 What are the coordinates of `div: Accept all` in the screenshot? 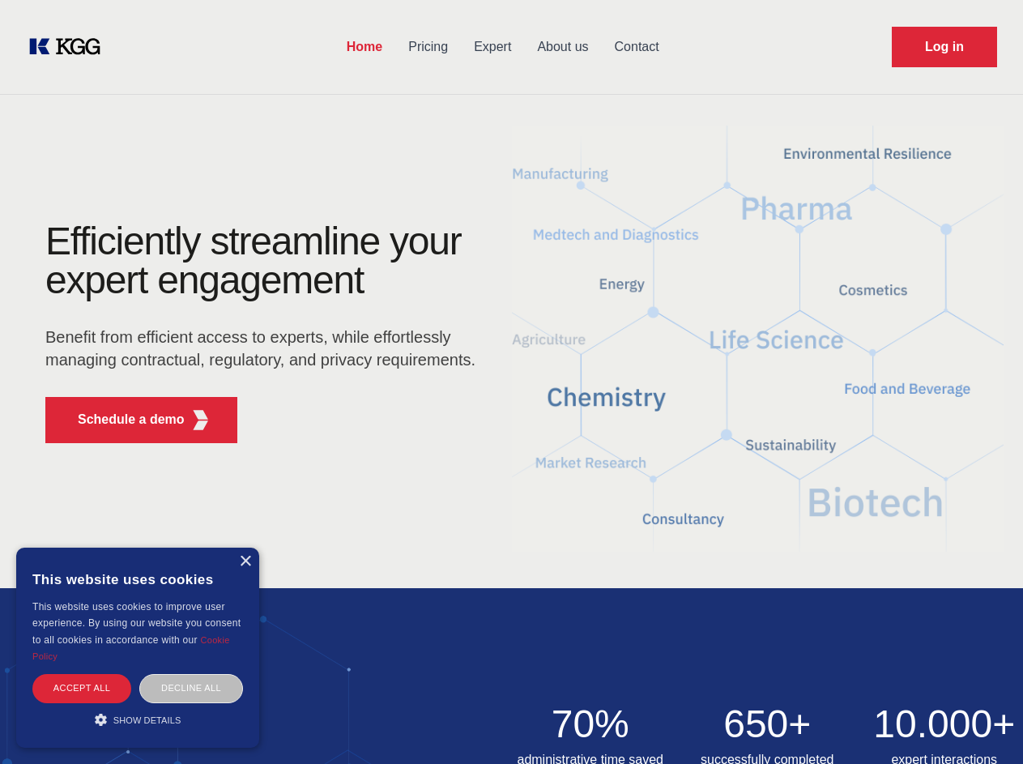 It's located at (82, 688).